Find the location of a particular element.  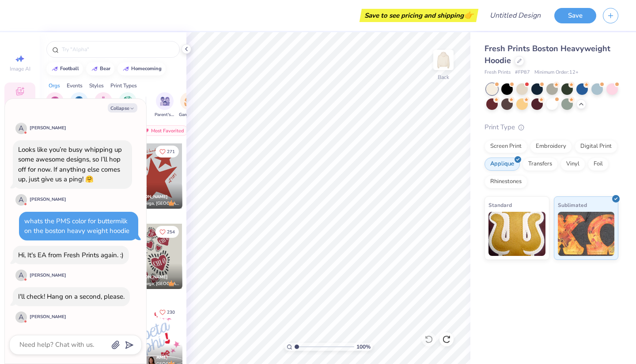

span: Sublimated is located at coordinates (572, 205).